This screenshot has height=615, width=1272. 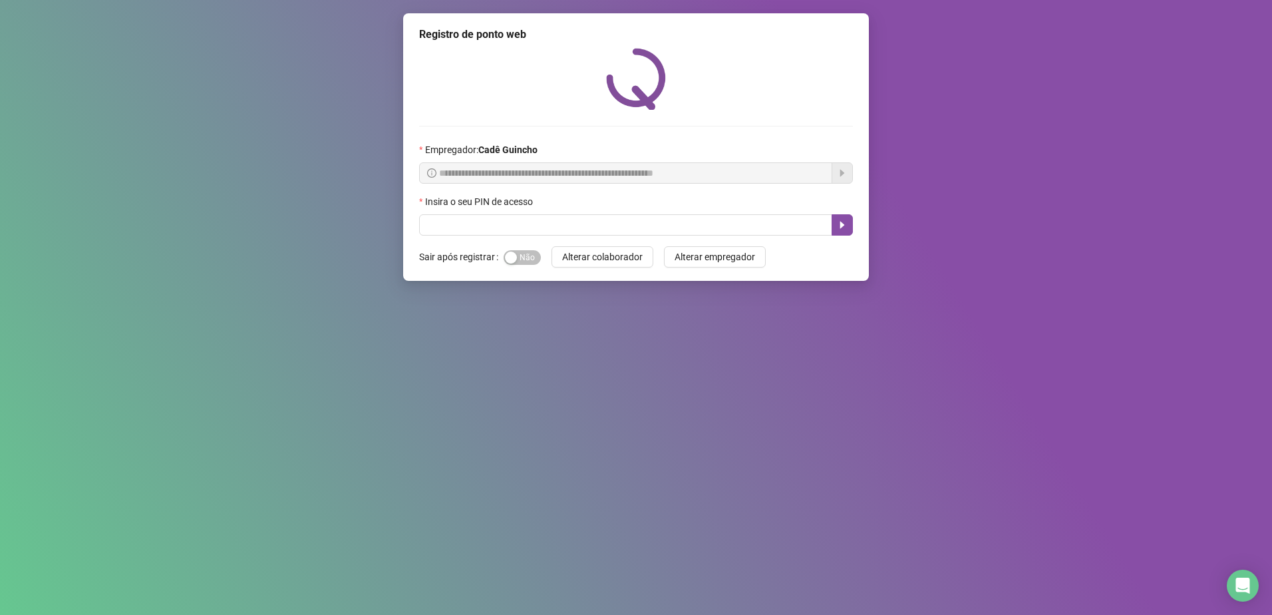 What do you see at coordinates (432, 173) in the screenshot?
I see `span: info-circle` at bounding box center [432, 173].